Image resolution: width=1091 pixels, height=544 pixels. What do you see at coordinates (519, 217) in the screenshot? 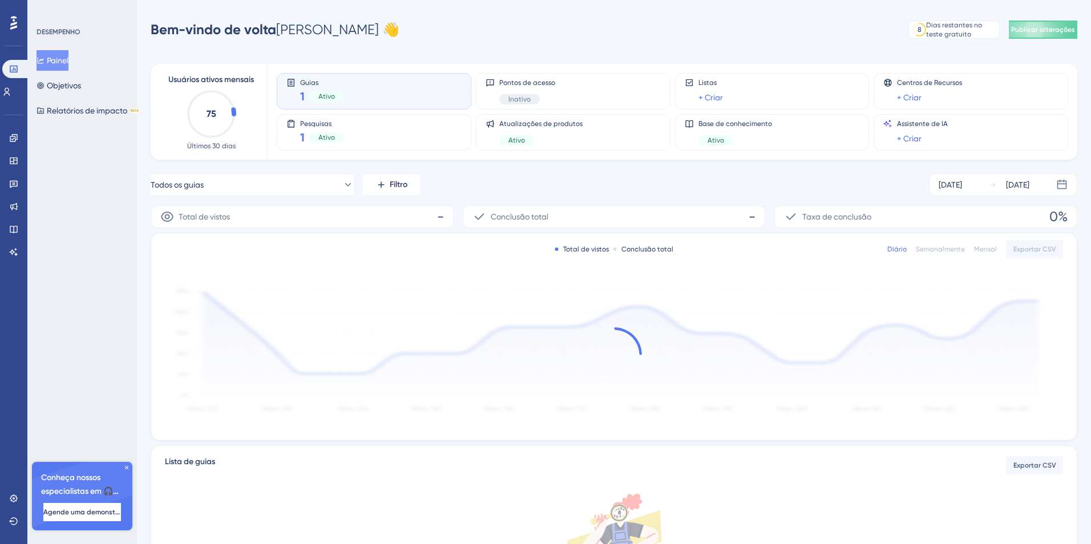
I see `span: Conclusão total` at bounding box center [519, 217].